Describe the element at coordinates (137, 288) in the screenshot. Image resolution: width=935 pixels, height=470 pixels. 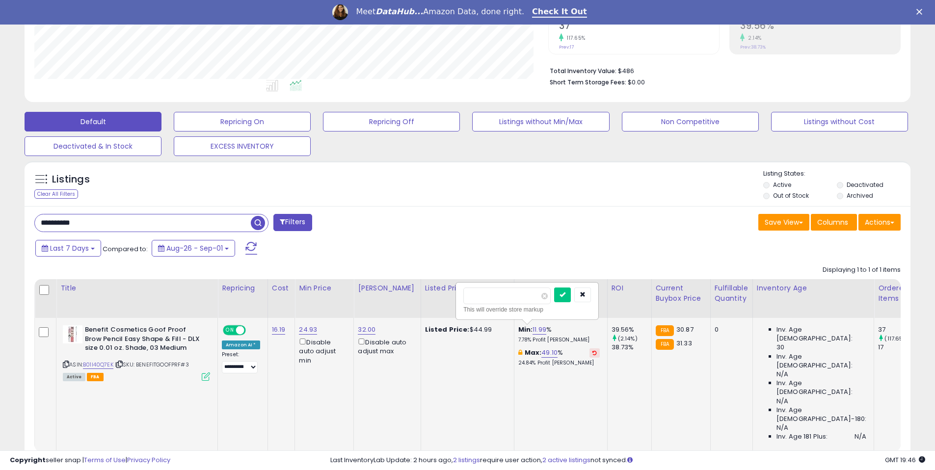
I see `div: Title` at that location.